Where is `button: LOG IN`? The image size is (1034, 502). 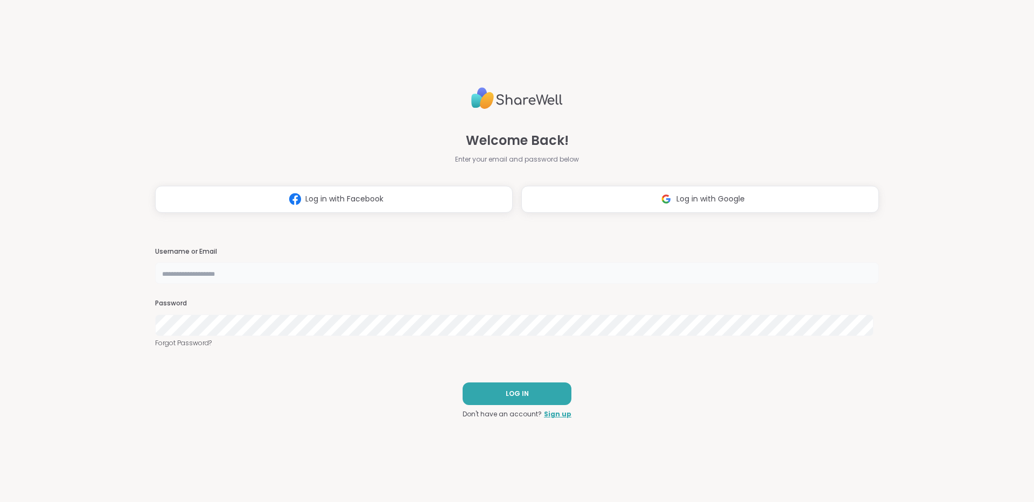 button: LOG IN is located at coordinates (517, 394).